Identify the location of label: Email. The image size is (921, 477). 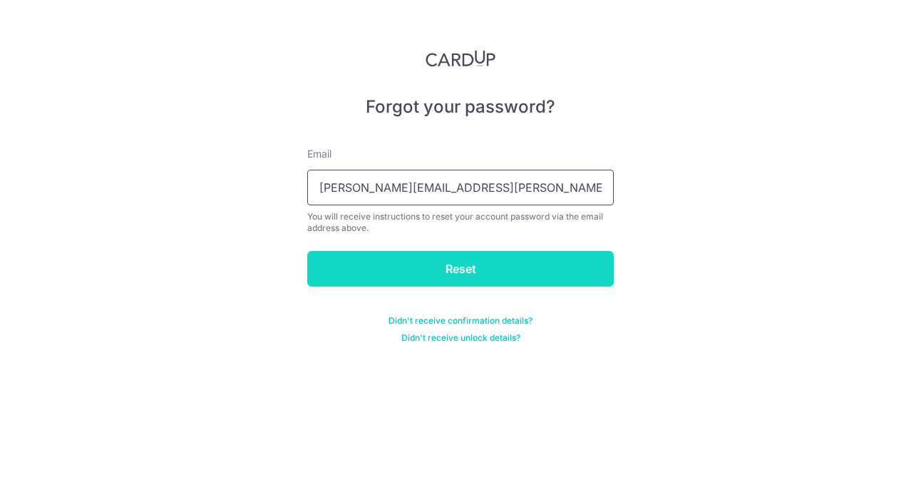
(319, 154).